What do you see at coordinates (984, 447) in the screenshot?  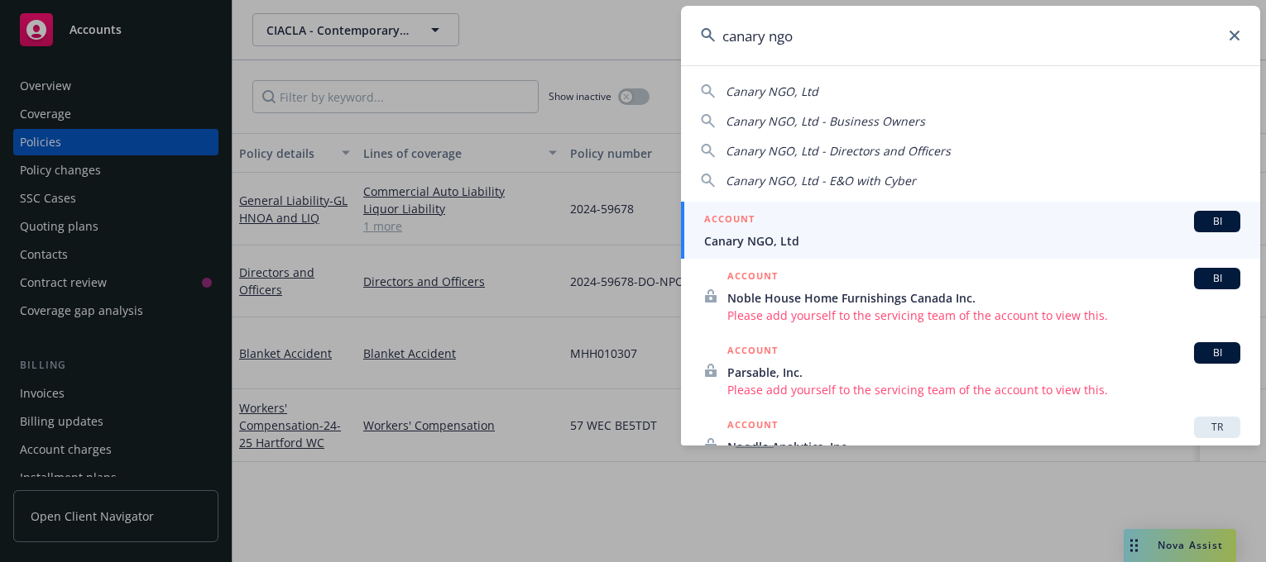 I see `span: Noodle Analytics, Inc.` at bounding box center [984, 447].